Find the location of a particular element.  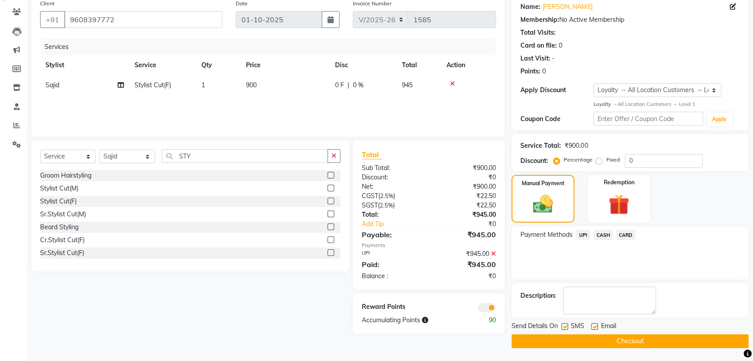

span: SGST is located at coordinates (370, 205).